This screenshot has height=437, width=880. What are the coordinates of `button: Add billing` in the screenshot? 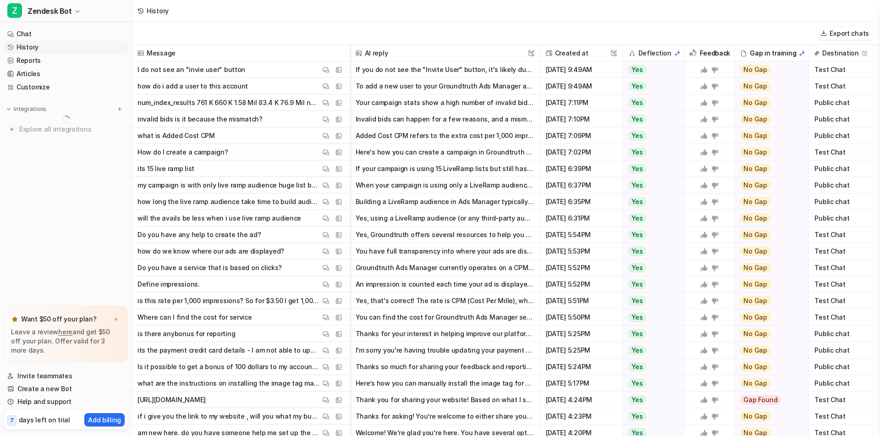 It's located at (105, 419).